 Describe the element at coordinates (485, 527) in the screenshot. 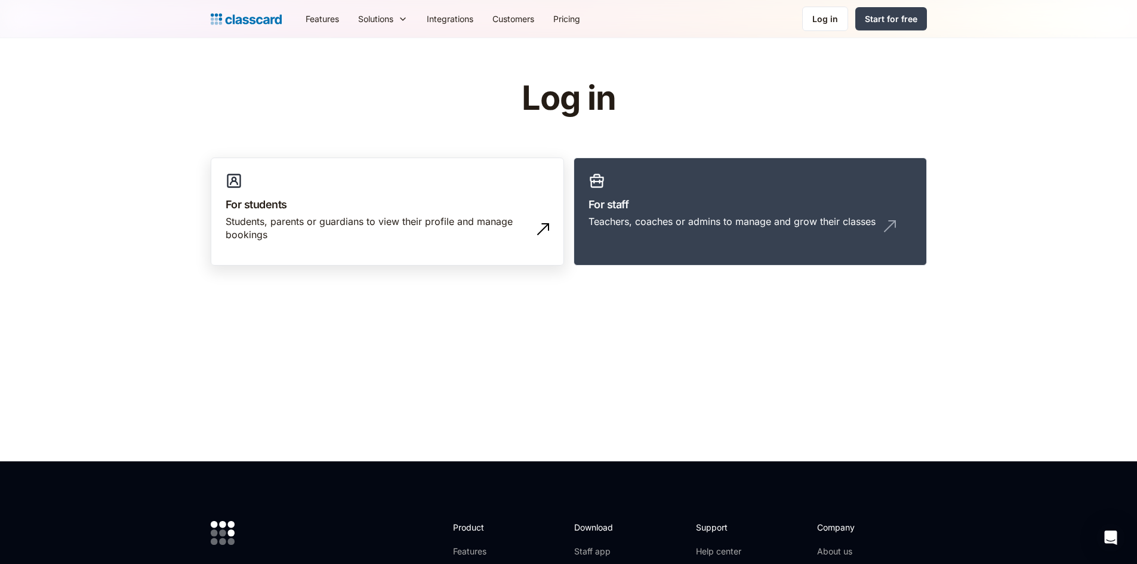

I see `h2: Product` at that location.